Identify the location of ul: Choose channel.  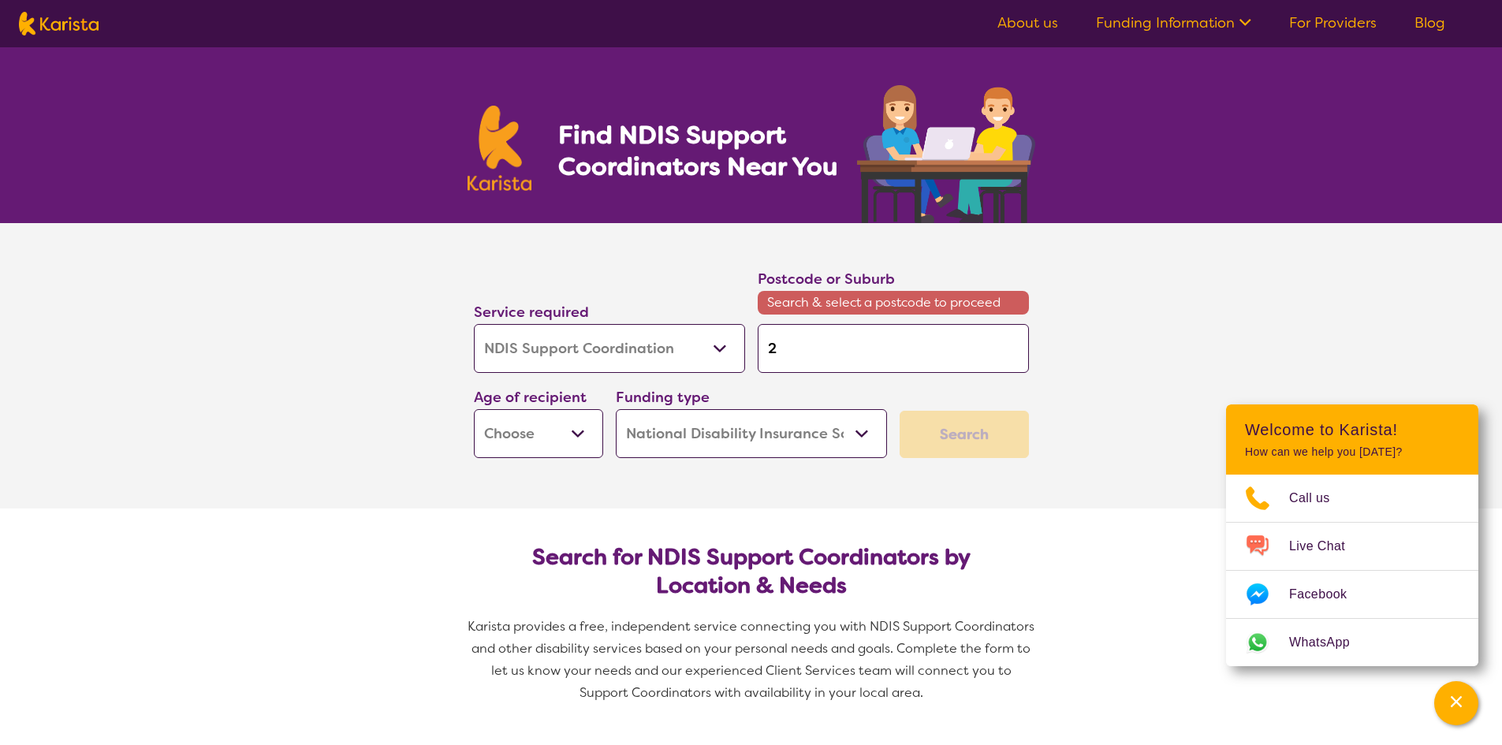
(1352, 570).